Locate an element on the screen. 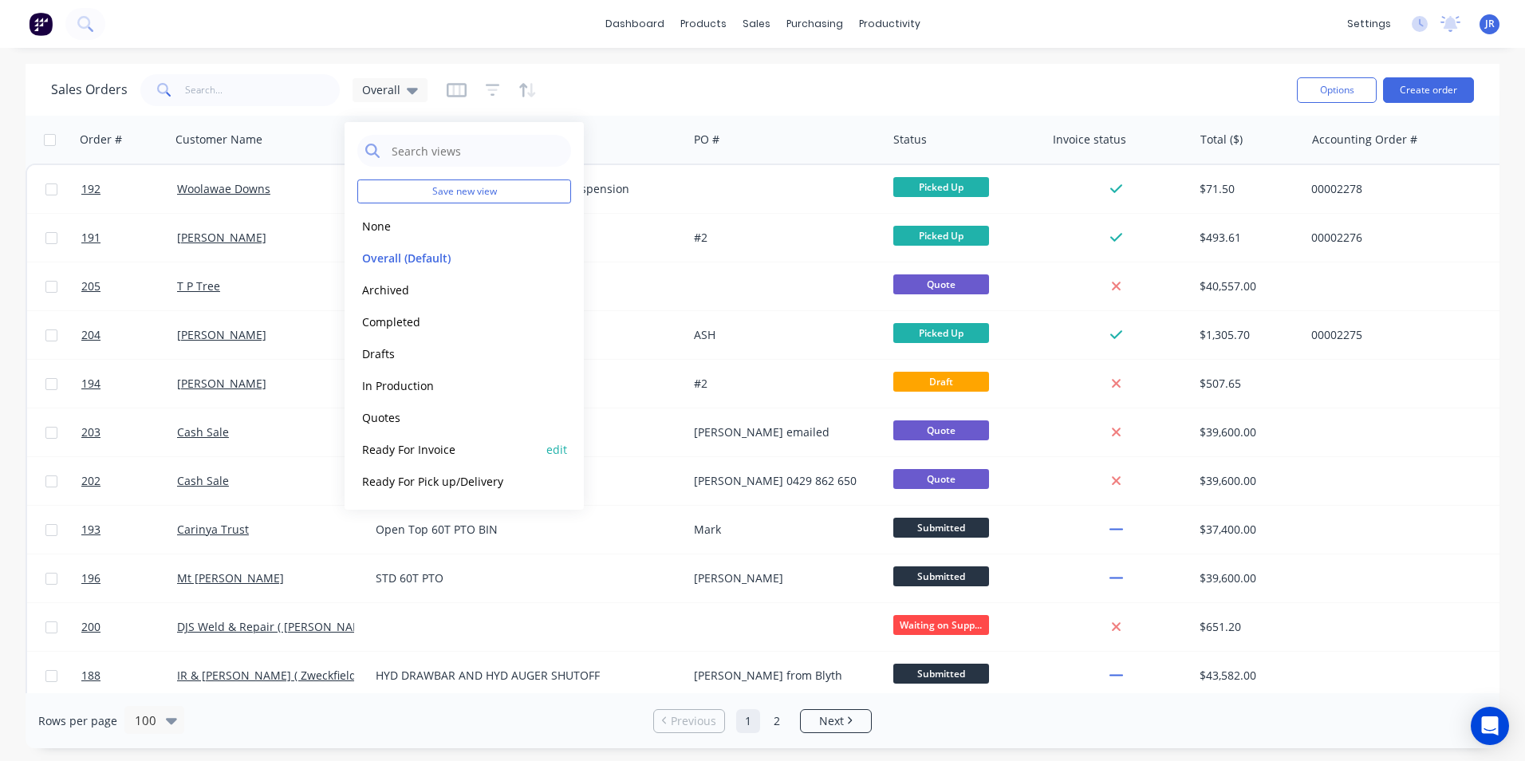  a: 191 is located at coordinates (129, 238).